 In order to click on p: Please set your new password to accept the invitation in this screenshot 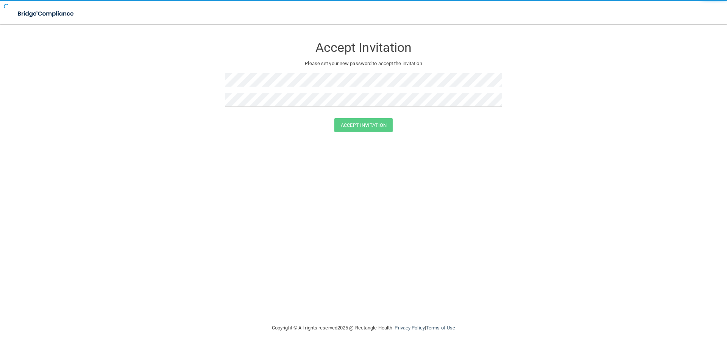, I will do `click(363, 64)`.